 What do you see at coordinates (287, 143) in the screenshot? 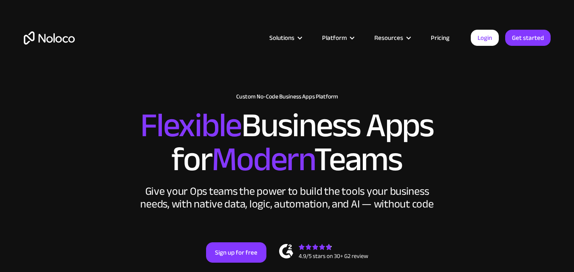
I see `h2: Business Apps for Teams` at bounding box center [287, 143].